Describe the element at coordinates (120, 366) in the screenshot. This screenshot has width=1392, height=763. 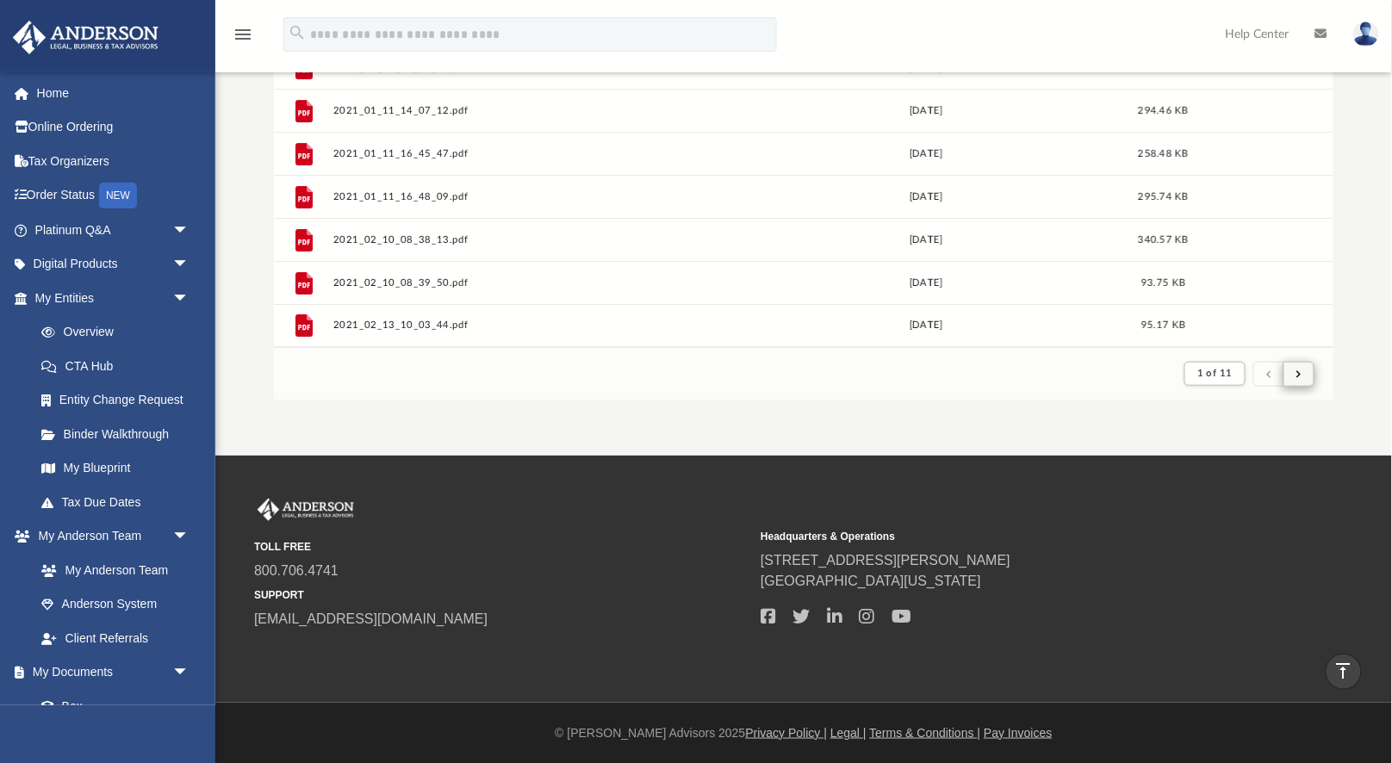
I see `a: CTA Hub` at that location.